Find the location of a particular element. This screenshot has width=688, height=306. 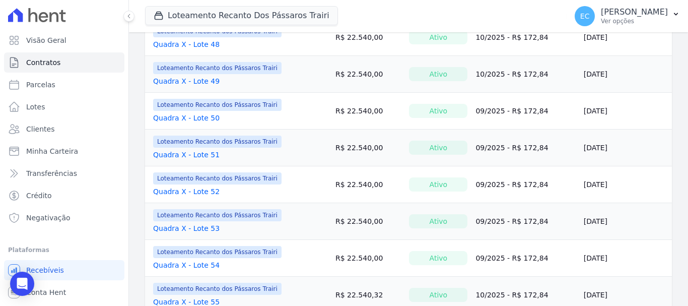

a: Quadra X - Lote 52 is located at coordinates (186, 191).